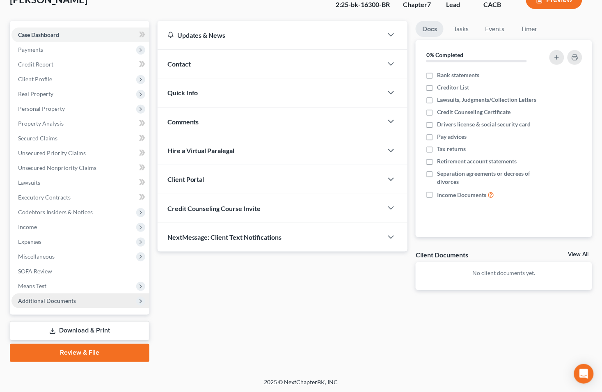  What do you see at coordinates (461, 29) in the screenshot?
I see `a: Tasks` at bounding box center [461, 29].